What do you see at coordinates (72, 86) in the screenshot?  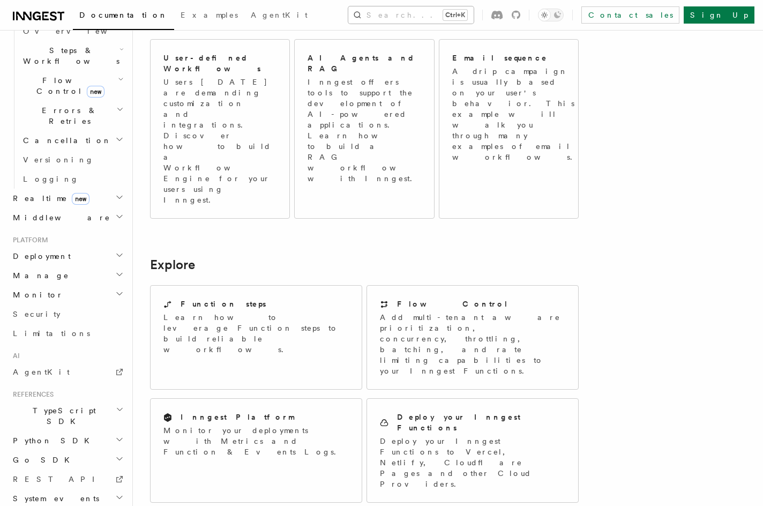 I see `button: Flow Controlnew` at bounding box center [72, 86].